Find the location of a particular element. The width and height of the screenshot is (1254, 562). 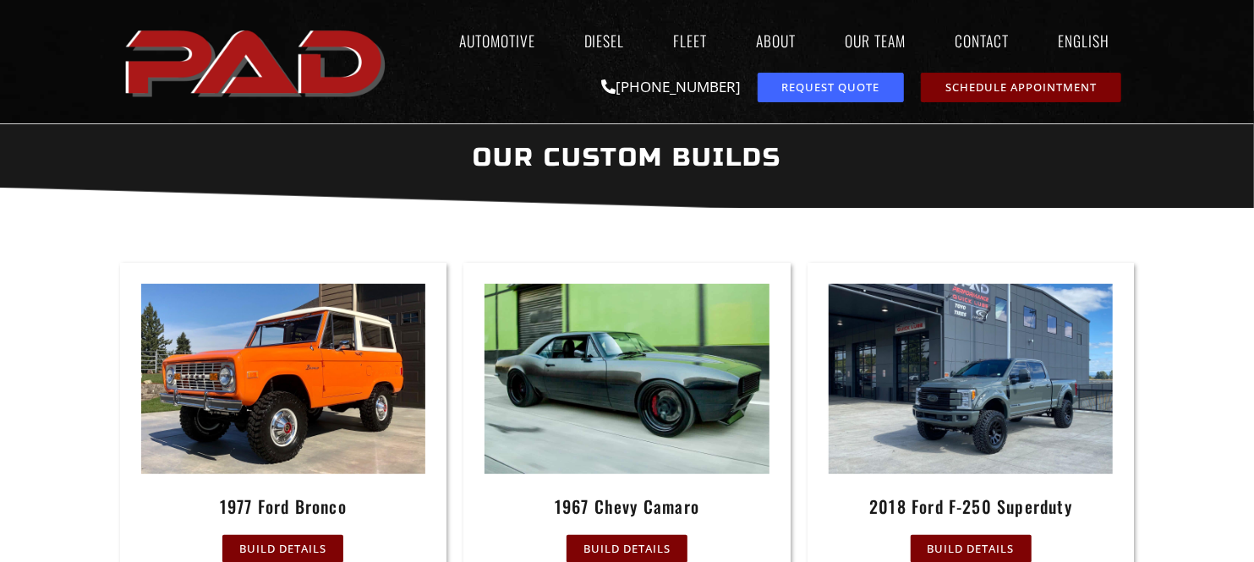

h2: 1977 Ford Bronco is located at coordinates (283, 506).